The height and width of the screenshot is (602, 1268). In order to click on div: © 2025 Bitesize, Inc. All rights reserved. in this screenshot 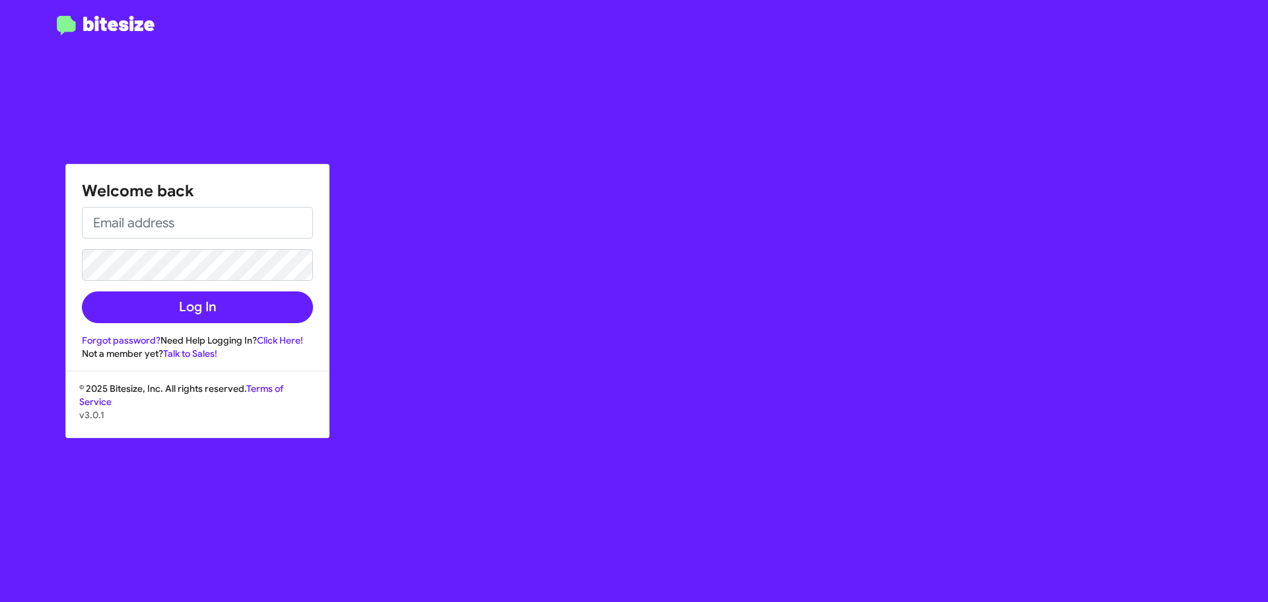, I will do `click(198, 410)`.